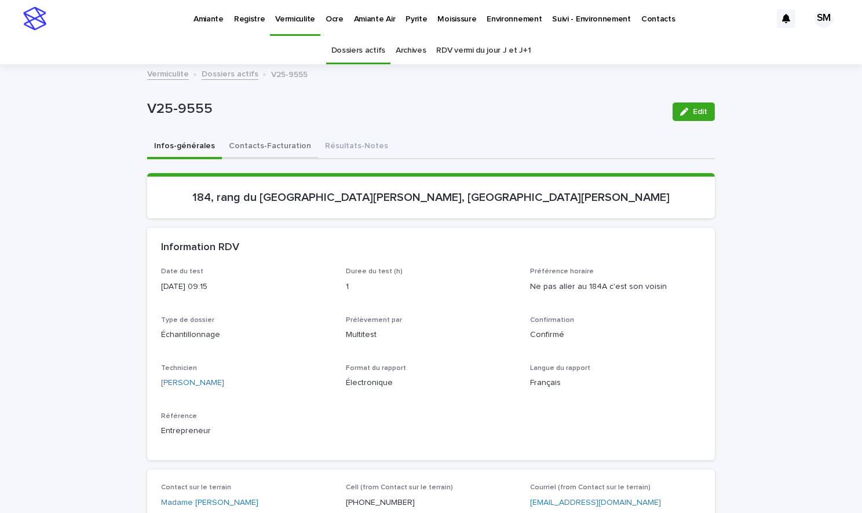 This screenshot has width=862, height=513. Describe the element at coordinates (168, 73) in the screenshot. I see `a: Vermiculite` at that location.